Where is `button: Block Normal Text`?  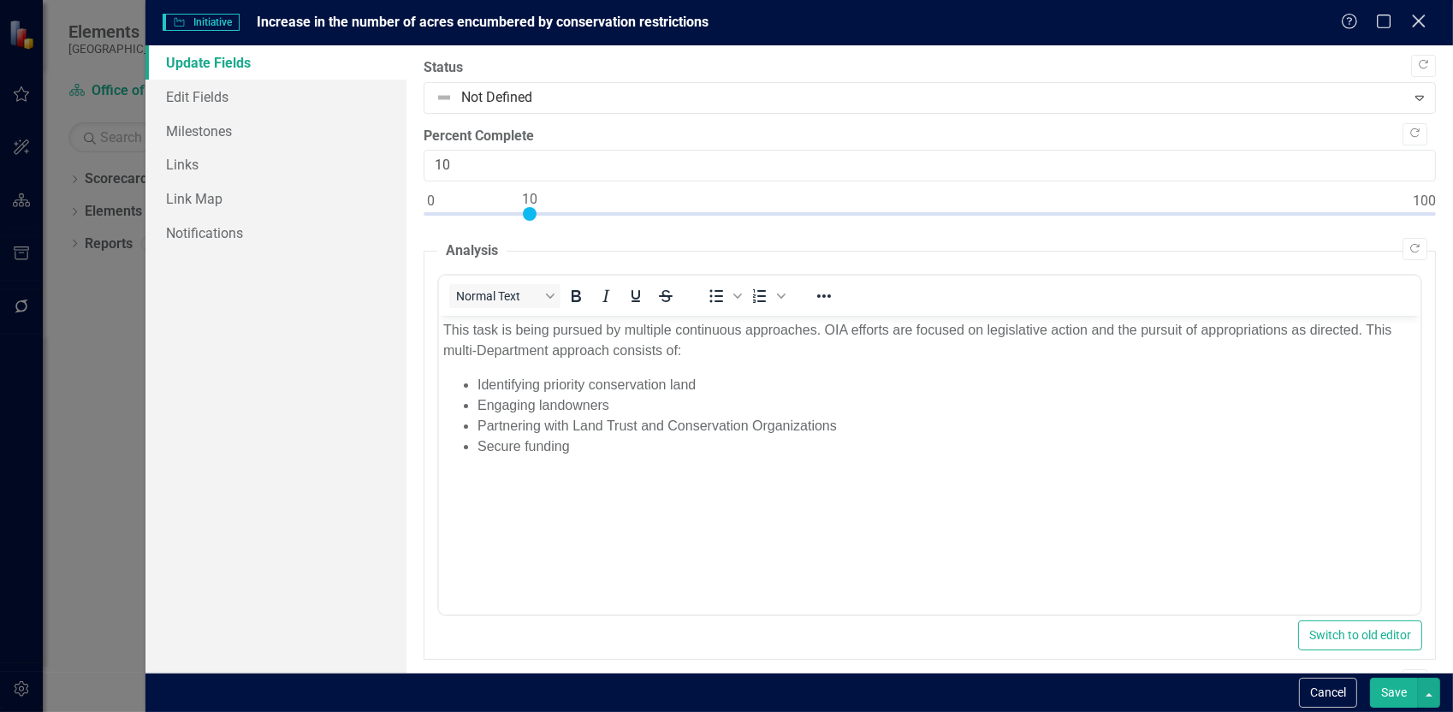 button: Block Normal Text is located at coordinates (505, 296).